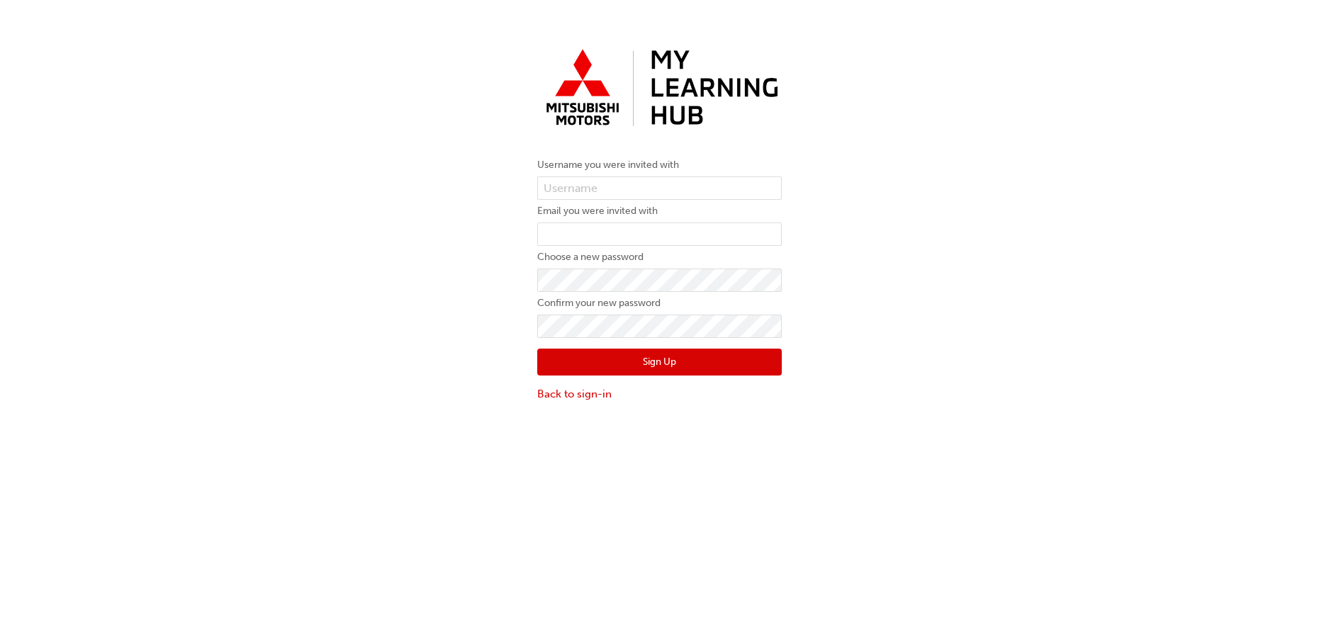 This screenshot has height=632, width=1319. What do you see at coordinates (659, 257) in the screenshot?
I see `label: Choose a new password` at bounding box center [659, 257].